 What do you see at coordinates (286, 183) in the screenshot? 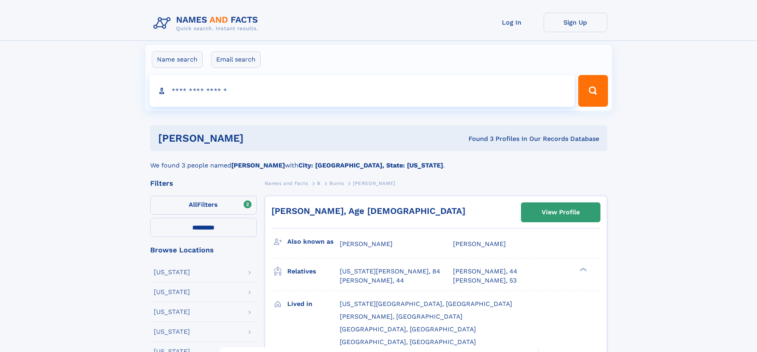
I see `a: Names and Facts` at bounding box center [286, 183].